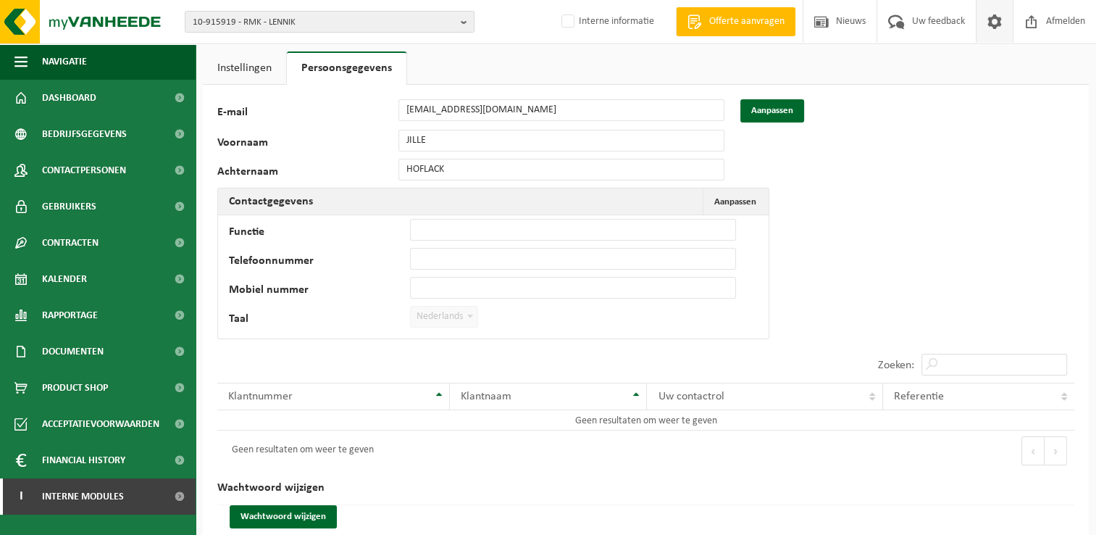 Image resolution: width=1096 pixels, height=535 pixels. Describe the element at coordinates (70, 315) in the screenshot. I see `span: Rapportage` at that location.